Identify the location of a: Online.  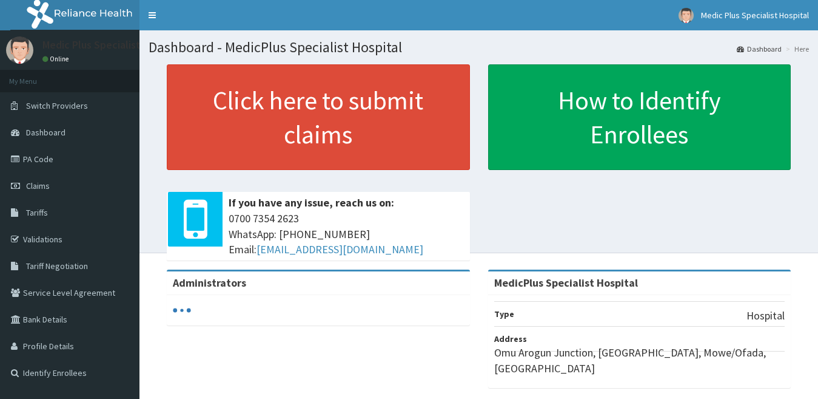
(57, 59).